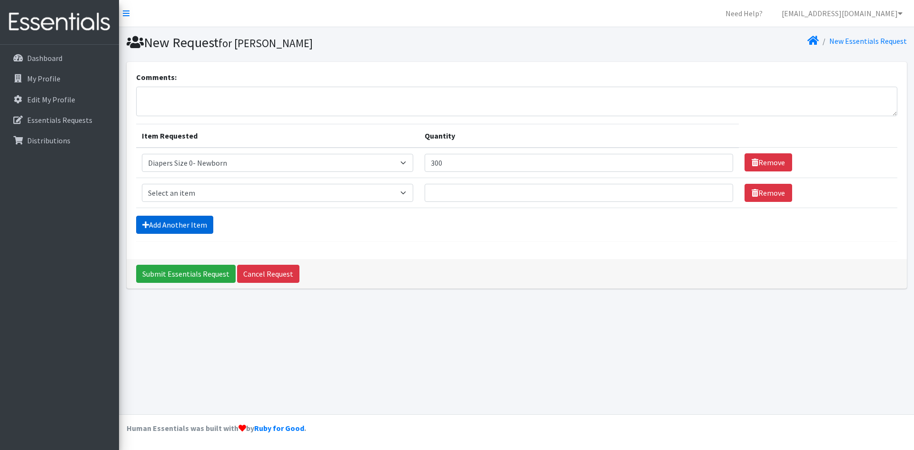 Image resolution: width=914 pixels, height=450 pixels. Describe the element at coordinates (44, 79) in the screenshot. I see `p: My Profile` at that location.